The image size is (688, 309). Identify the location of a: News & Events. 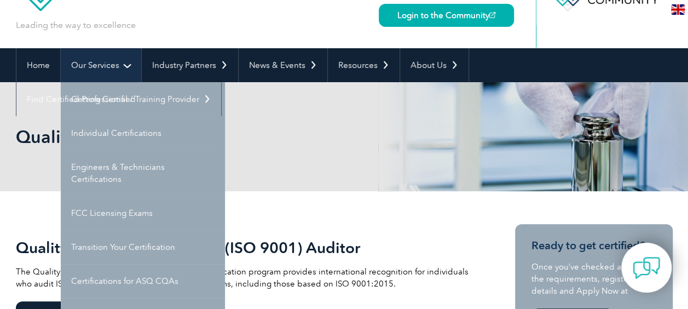
(283, 65).